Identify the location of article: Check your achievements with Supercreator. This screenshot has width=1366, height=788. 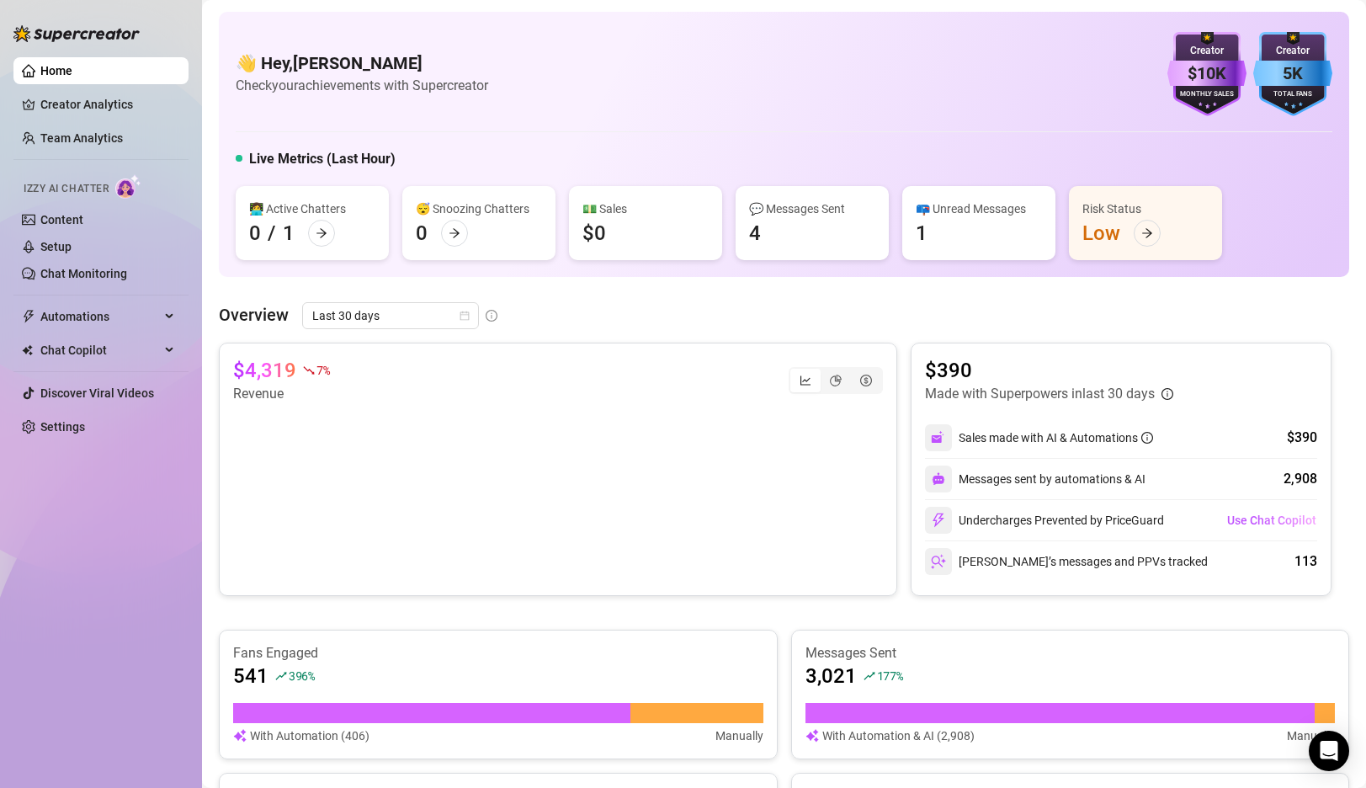
(362, 85).